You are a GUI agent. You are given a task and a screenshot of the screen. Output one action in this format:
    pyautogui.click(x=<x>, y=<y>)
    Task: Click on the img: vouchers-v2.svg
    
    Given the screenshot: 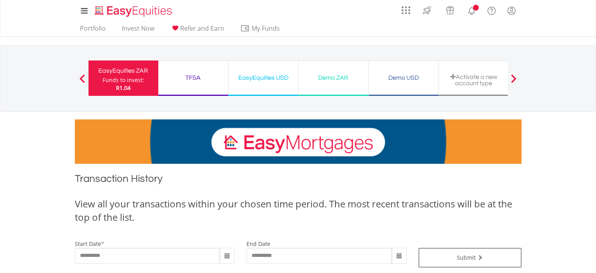 What is the action you would take?
    pyautogui.click(x=450, y=10)
    